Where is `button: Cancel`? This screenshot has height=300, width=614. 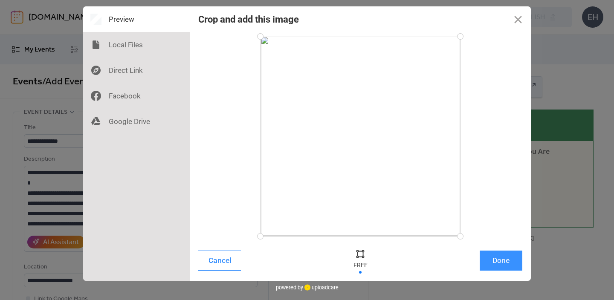 button: Cancel is located at coordinates (220, 261).